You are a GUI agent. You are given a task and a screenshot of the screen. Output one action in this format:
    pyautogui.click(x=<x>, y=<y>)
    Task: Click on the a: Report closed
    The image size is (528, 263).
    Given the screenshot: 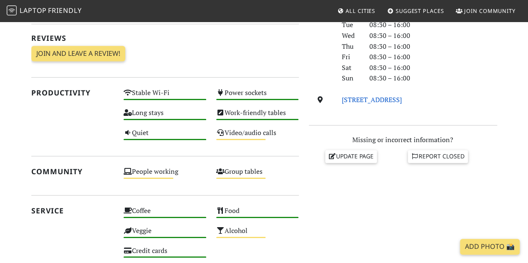 What is the action you would take?
    pyautogui.click(x=438, y=156)
    